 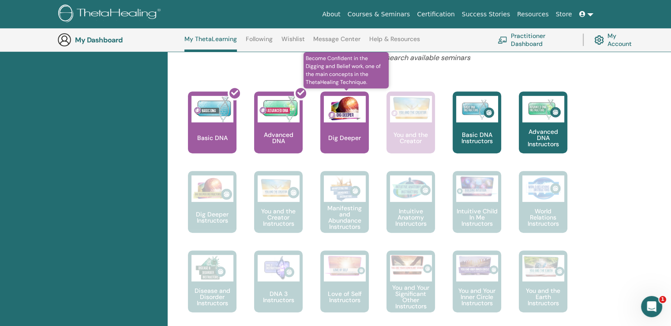 I want to click on img: You and Your Significant Other Instructors, so click(x=411, y=264).